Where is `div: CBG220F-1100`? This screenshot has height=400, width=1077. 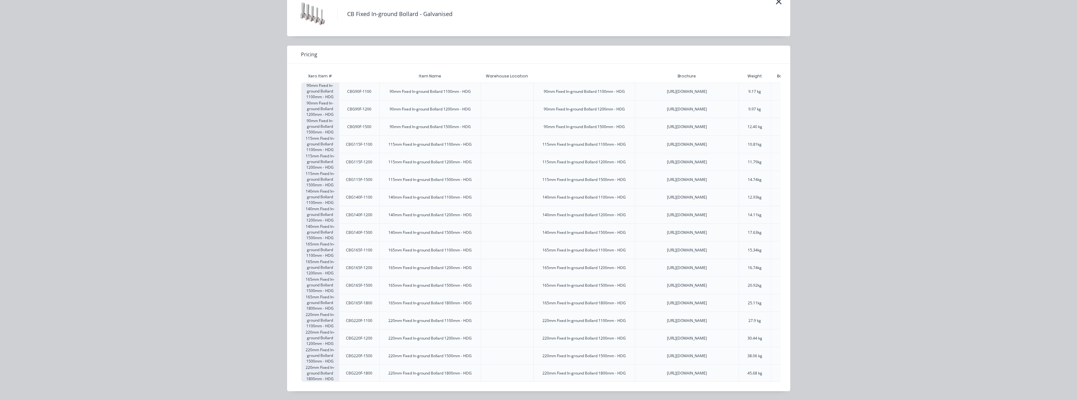
div: CBG220F-1100 is located at coordinates (359, 320).